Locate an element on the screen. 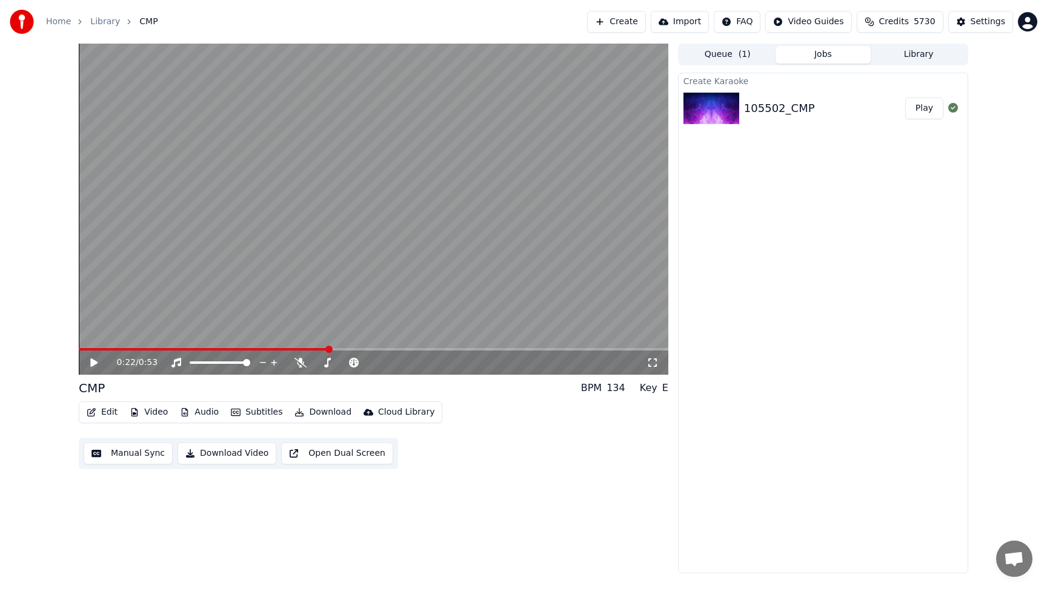  button: Video is located at coordinates (148, 413).